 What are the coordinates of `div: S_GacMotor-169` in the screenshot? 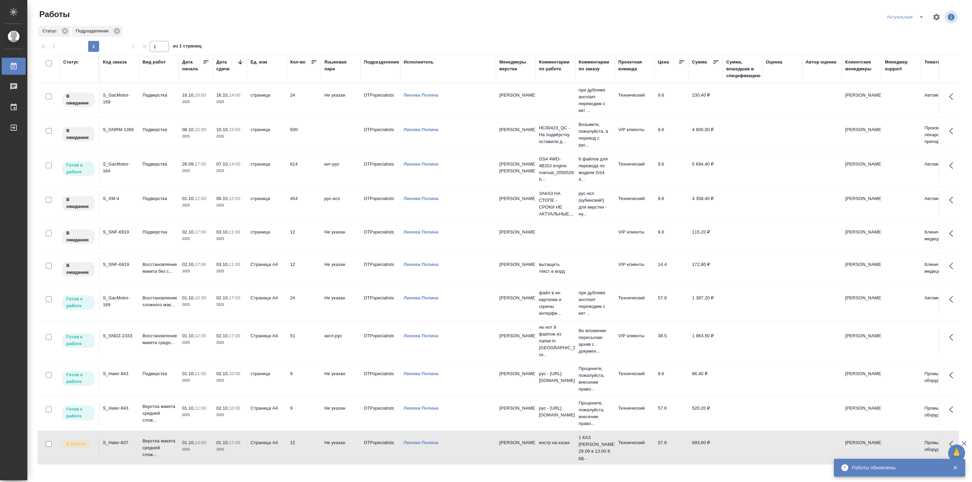 It's located at (119, 99).